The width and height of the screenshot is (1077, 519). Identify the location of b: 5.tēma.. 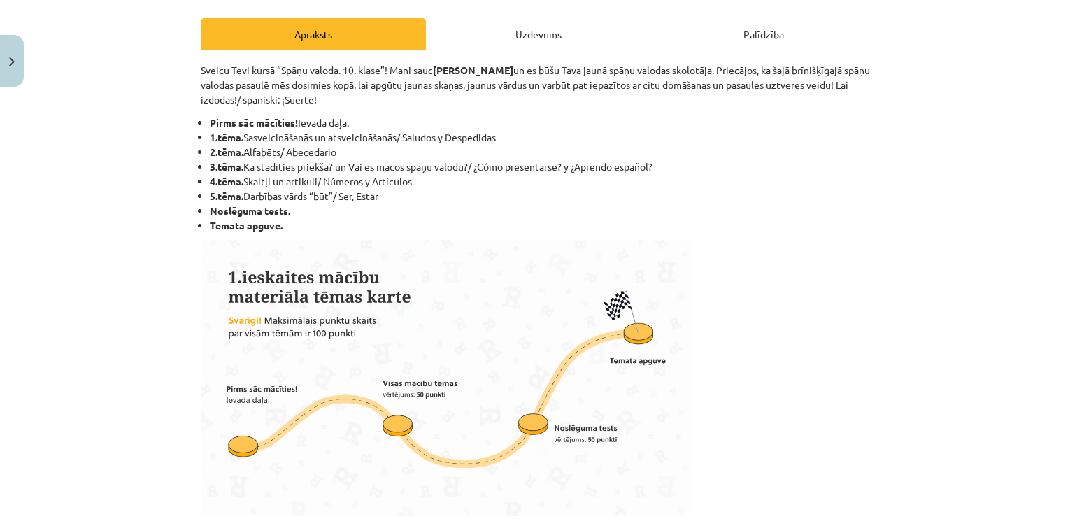
(227, 196).